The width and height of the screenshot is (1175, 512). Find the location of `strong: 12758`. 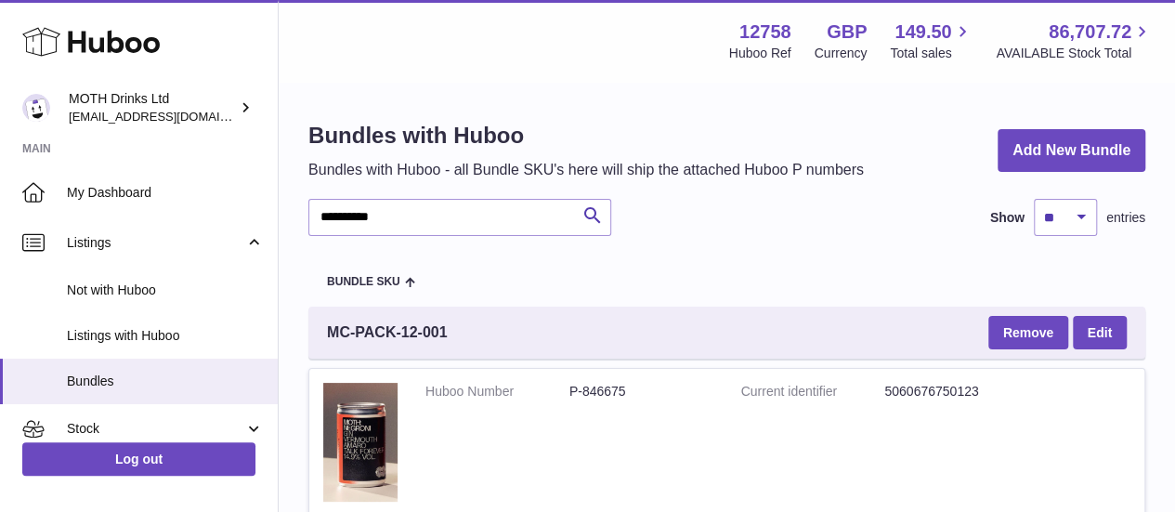

strong: 12758 is located at coordinates (766, 32).